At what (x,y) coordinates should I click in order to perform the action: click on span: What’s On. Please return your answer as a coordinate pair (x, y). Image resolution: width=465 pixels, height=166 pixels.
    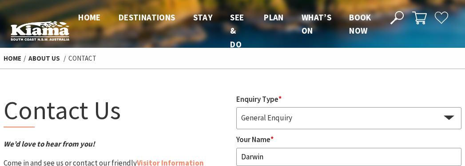
    Looking at the image, I should click on (316, 24).